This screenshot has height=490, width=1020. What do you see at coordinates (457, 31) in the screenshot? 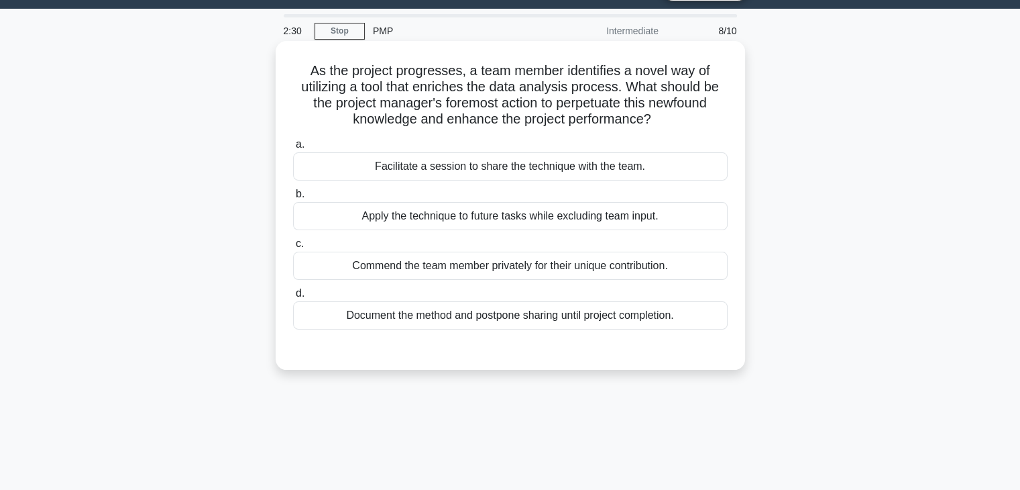
I see `div: PMP` at bounding box center [457, 31].